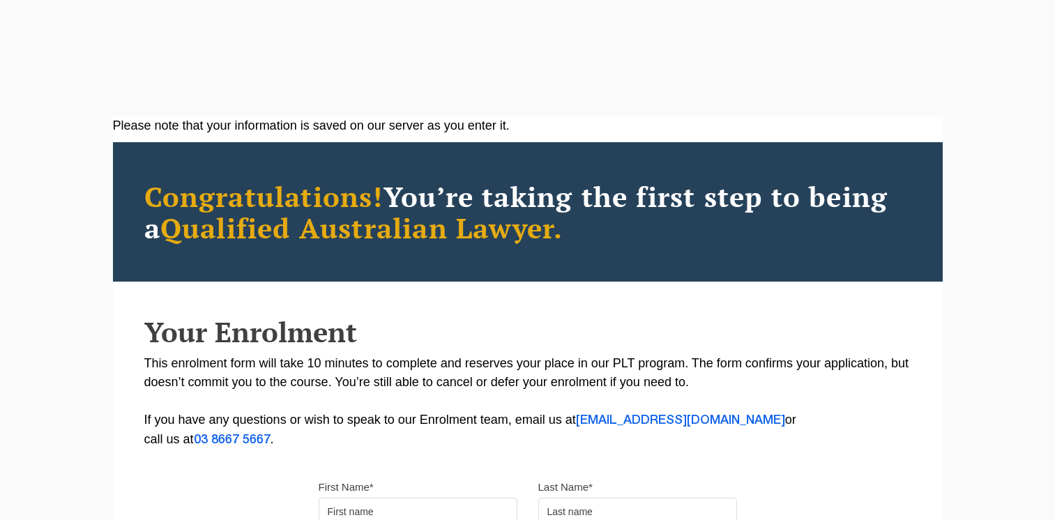 The width and height of the screenshot is (1055, 520). Describe the element at coordinates (528, 212) in the screenshot. I see `h2: You’re taking the first step to being a` at that location.